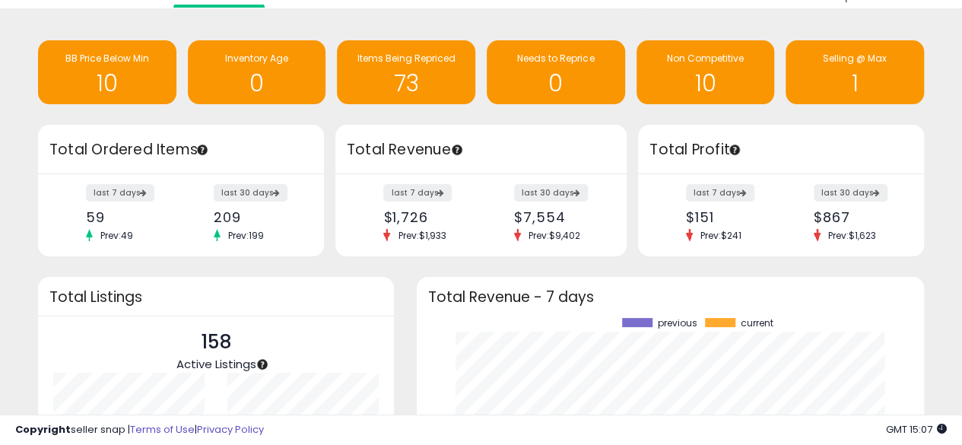 The width and height of the screenshot is (962, 445). What do you see at coordinates (215, 363) in the screenshot?
I see `span: Active Listings` at bounding box center [215, 363].